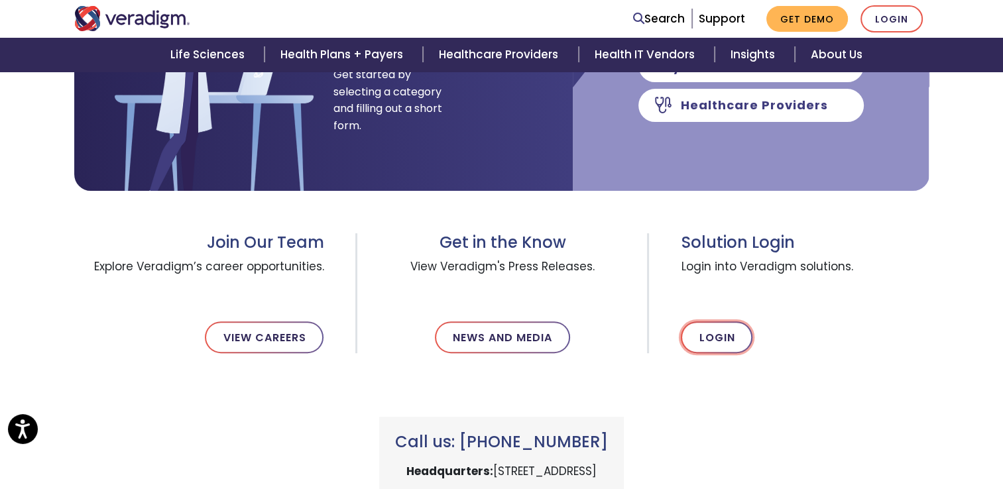 This screenshot has height=489, width=1003. I want to click on a: Healthcare Providers, so click(501, 54).